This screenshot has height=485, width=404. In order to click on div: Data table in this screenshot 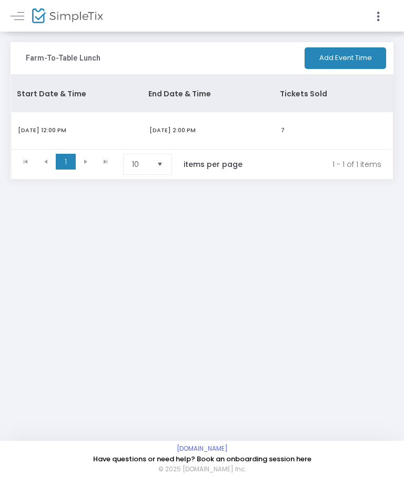, I will do `click(202, 112)`.